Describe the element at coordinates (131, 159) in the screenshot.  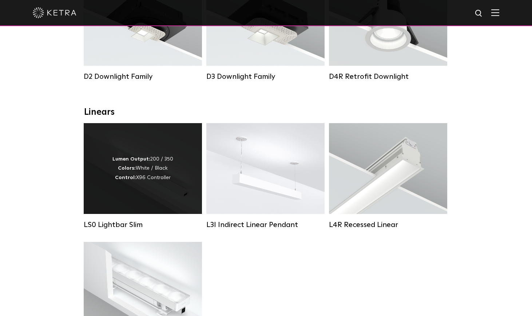
I see `strong: Lumen Output:` at that location.